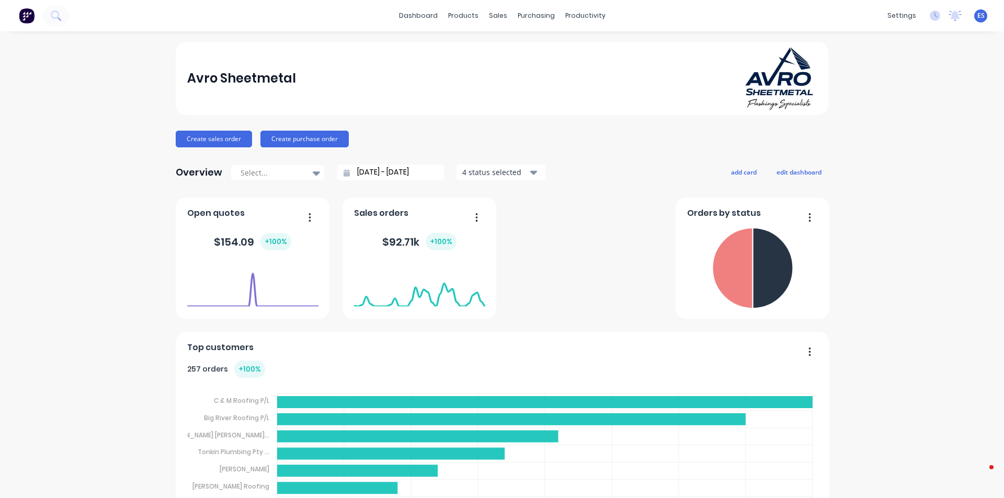 This screenshot has width=1004, height=498. Describe the element at coordinates (585, 16) in the screenshot. I see `div: productivity` at that location.